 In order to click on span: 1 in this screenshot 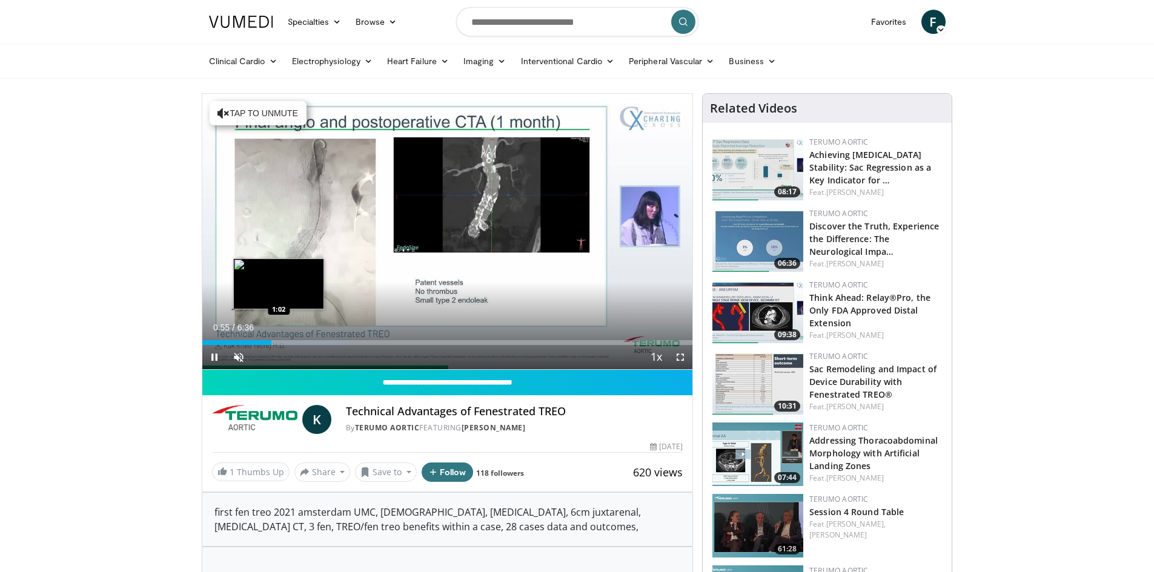, I will do `click(232, 472)`.